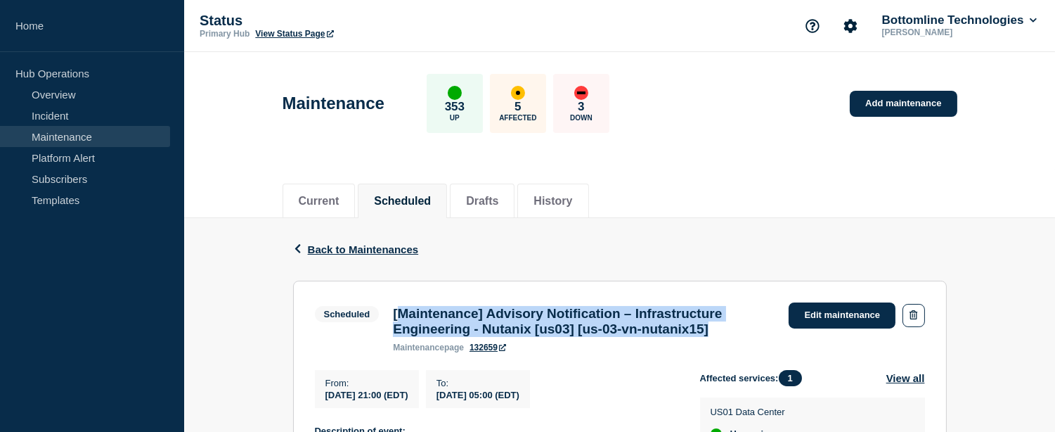  Describe the element at coordinates (319, 201) in the screenshot. I see `button: Current` at that location.